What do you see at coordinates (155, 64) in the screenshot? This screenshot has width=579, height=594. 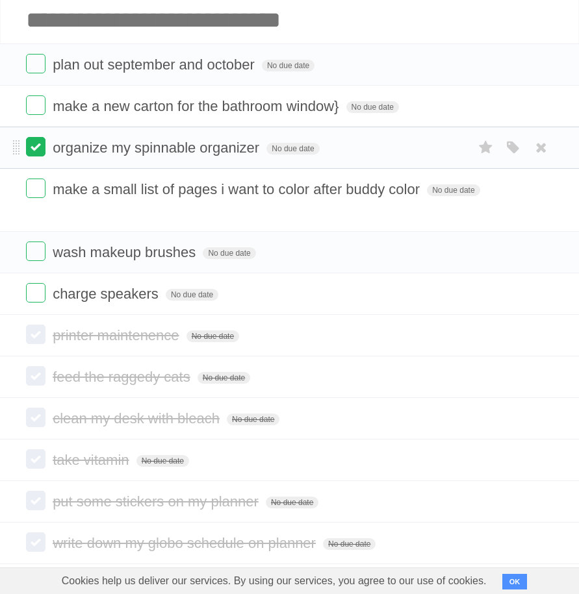 I see `span: plan out september and october` at bounding box center [155, 64].